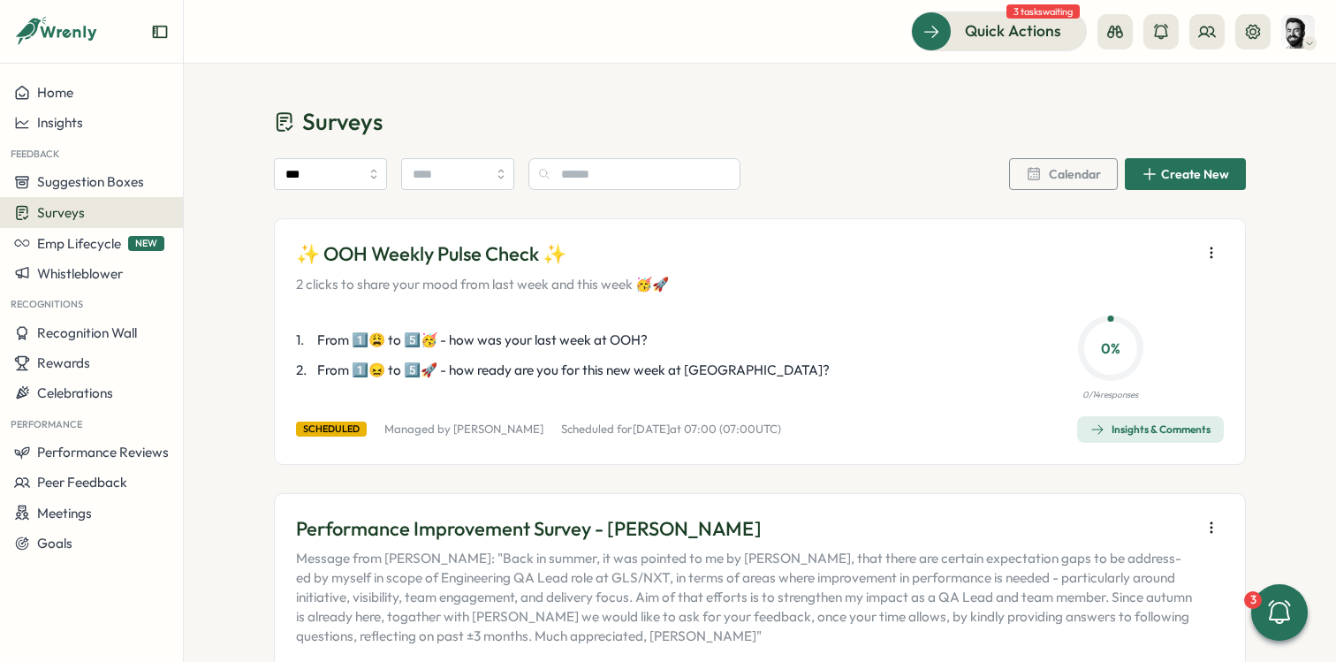 The height and width of the screenshot is (662, 1336). Describe the element at coordinates (305, 370) in the screenshot. I see `span: 2 .` at that location.